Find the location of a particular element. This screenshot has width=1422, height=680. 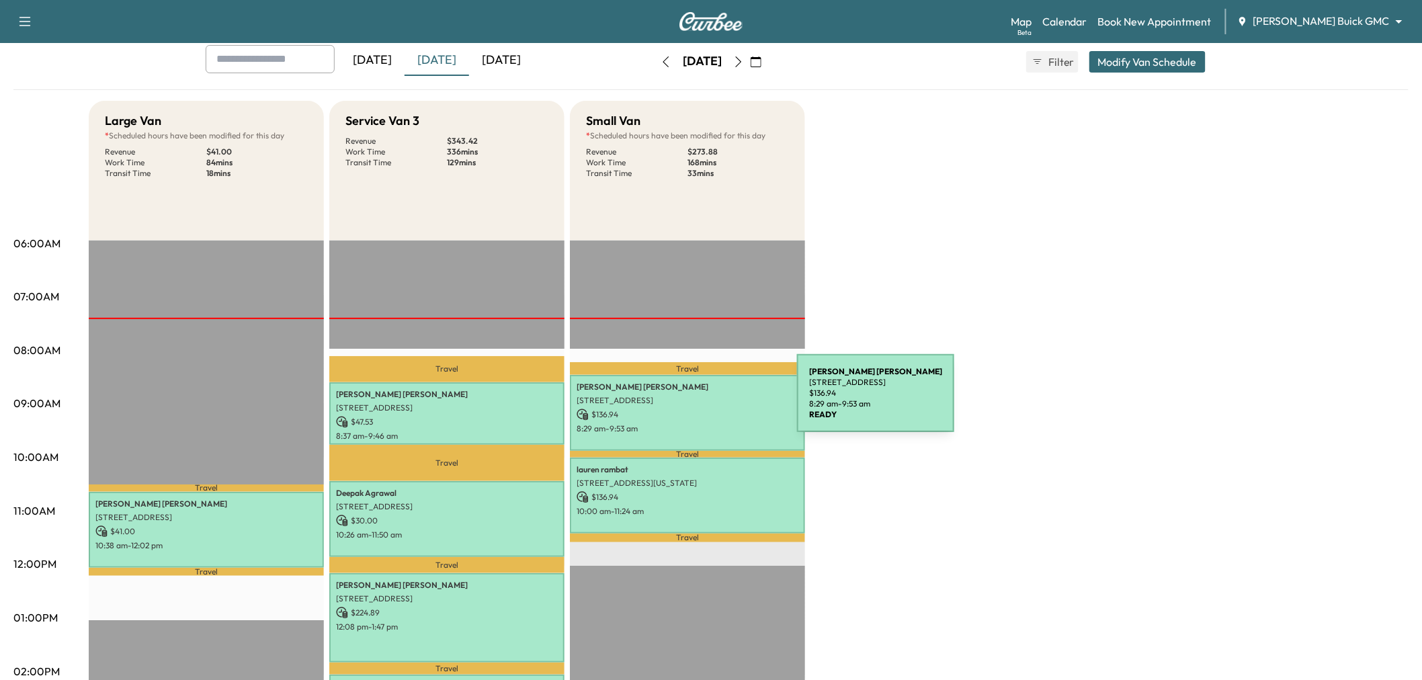

p: 129 mins is located at coordinates (497, 163).